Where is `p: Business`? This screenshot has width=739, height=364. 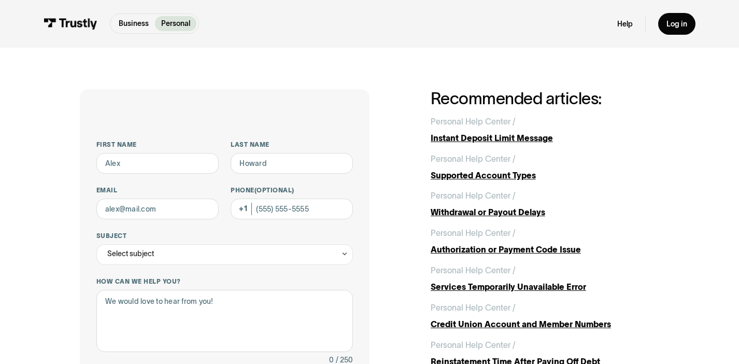 p: Business is located at coordinates (134, 23).